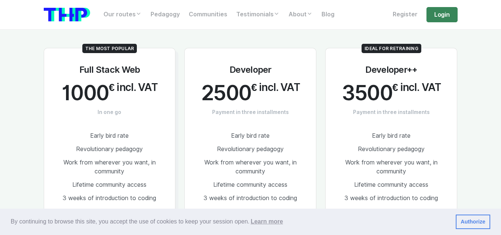 The height and width of the screenshot is (235, 501). What do you see at coordinates (110, 69) in the screenshot?
I see `font: Full Stack Web` at bounding box center [110, 69].